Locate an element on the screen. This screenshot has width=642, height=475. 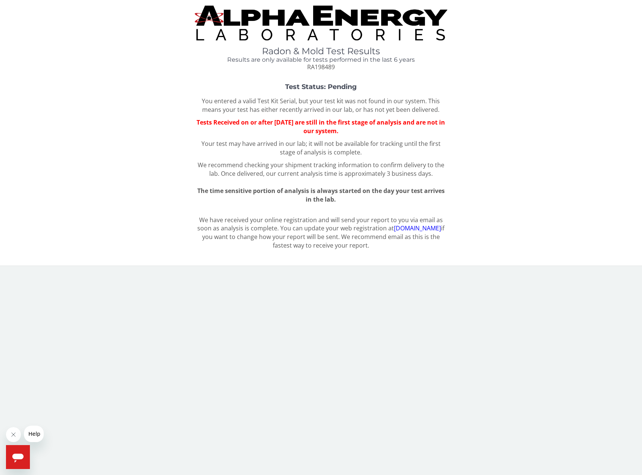
p: You entered a valid Test Kit Serial, but your test kit was not found in our system. This means yo... is located at coordinates (321, 105).